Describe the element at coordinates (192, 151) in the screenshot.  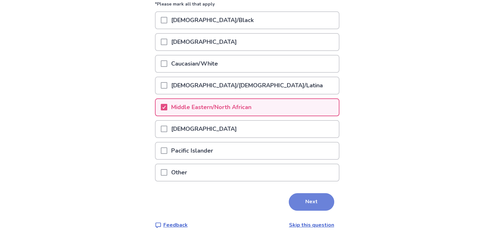
I see `p: Pacific Islander` at that location.